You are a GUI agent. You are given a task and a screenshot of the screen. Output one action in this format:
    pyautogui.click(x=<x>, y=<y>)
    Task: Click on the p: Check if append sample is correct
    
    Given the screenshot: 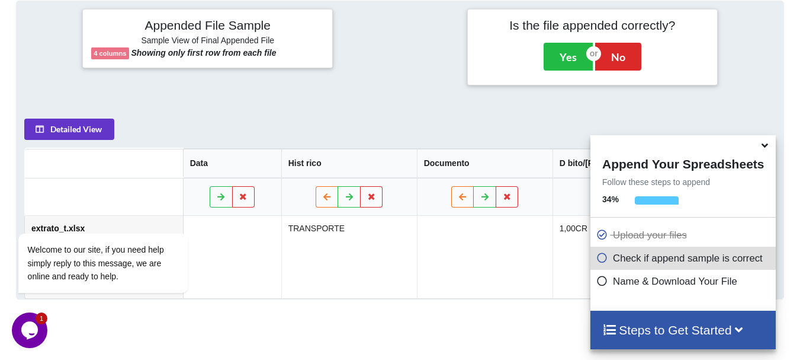 What is the action you would take?
    pyautogui.click(x=685, y=258)
    